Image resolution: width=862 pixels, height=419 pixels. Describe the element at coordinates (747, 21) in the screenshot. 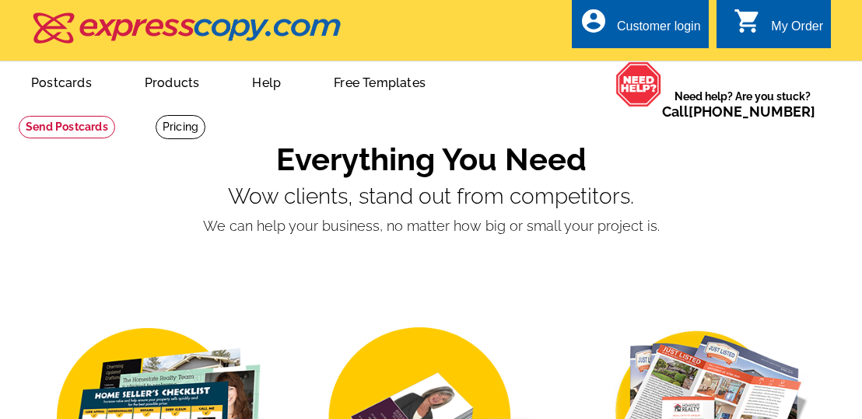

I see `i: shopping_cart` at that location.